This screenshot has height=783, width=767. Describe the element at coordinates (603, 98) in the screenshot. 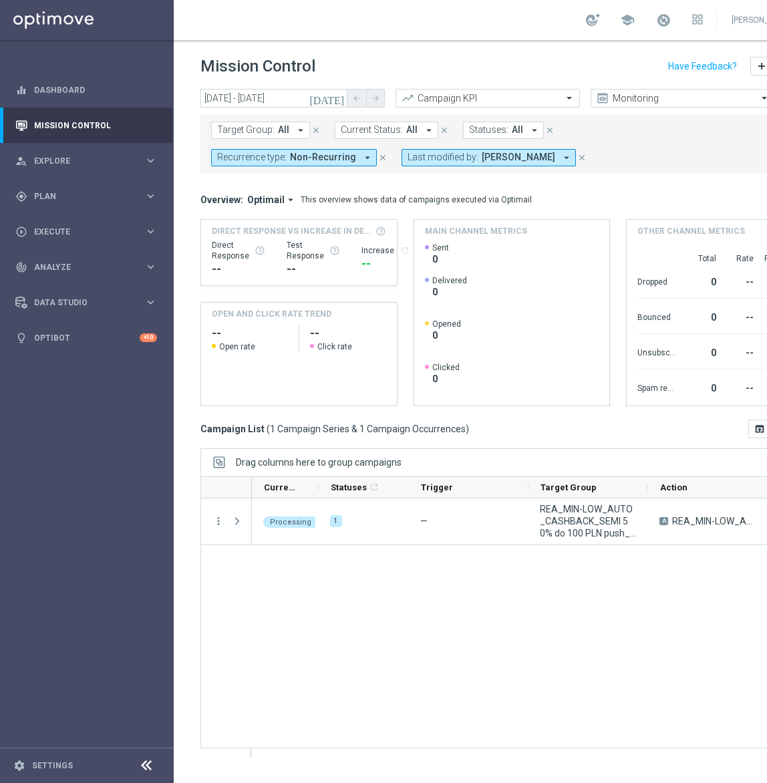

I see `i: preview` at that location.